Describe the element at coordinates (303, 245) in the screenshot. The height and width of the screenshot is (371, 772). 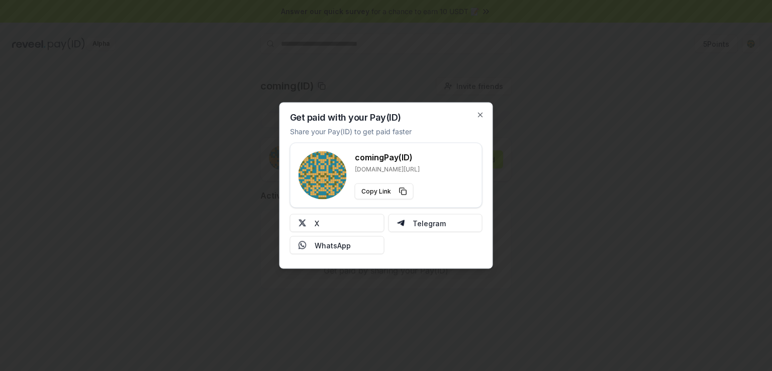
I see `img: Whatsapp` at that location.